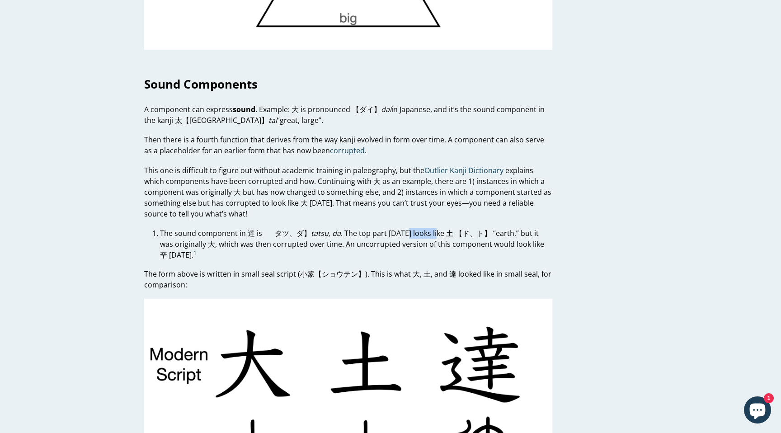 This screenshot has height=433, width=781. I want to click on a: 1, so click(195, 253).